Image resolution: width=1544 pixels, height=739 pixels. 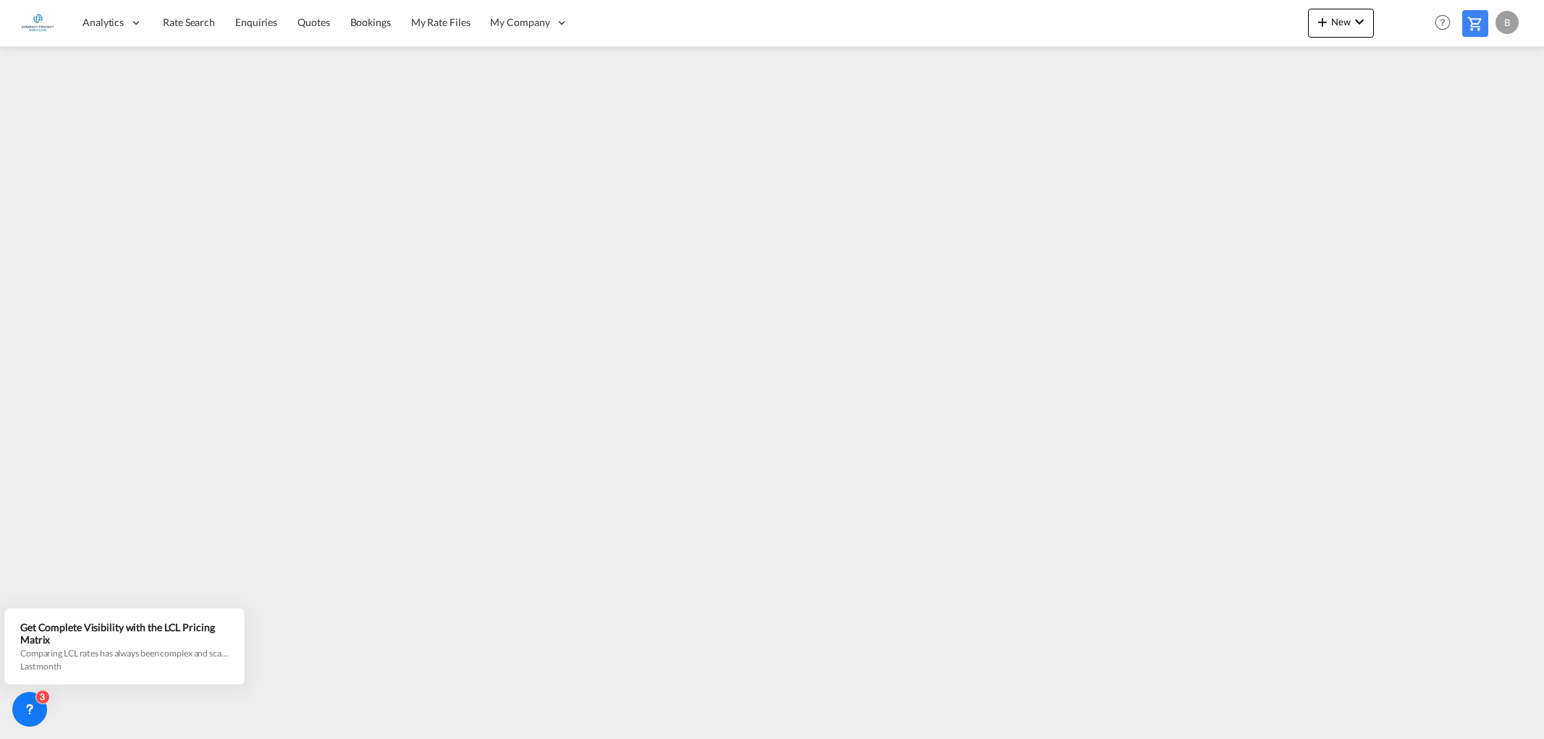 I want to click on md-icon: icon-plus 400-fg, so click(x=1322, y=22).